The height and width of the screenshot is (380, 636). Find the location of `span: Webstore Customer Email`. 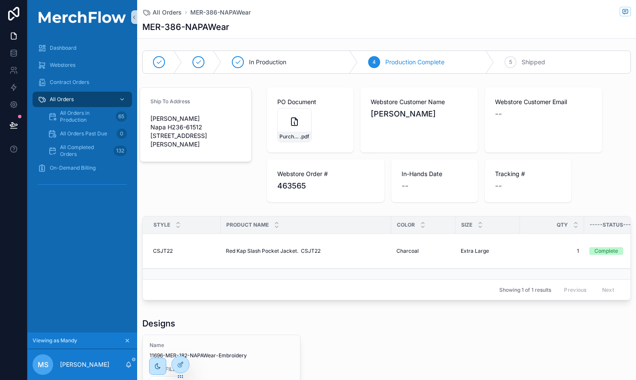

span: Webstore Customer Email is located at coordinates (544, 102).